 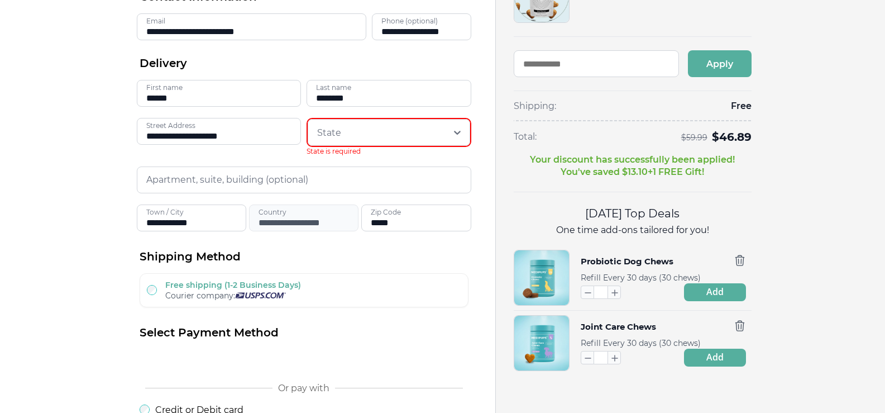 I want to click on p: Your discount has successfully been applied! You've saved $ 13.10 + 1 FREE Gift!, so click(x=632, y=166).